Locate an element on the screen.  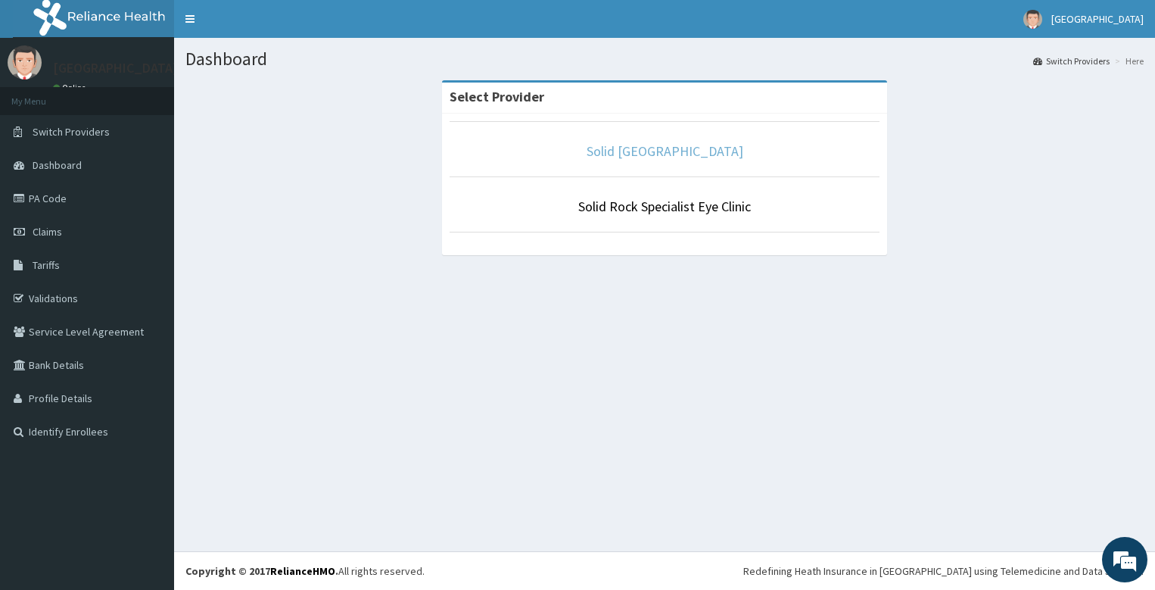
a: Switch Providers is located at coordinates (1071, 61).